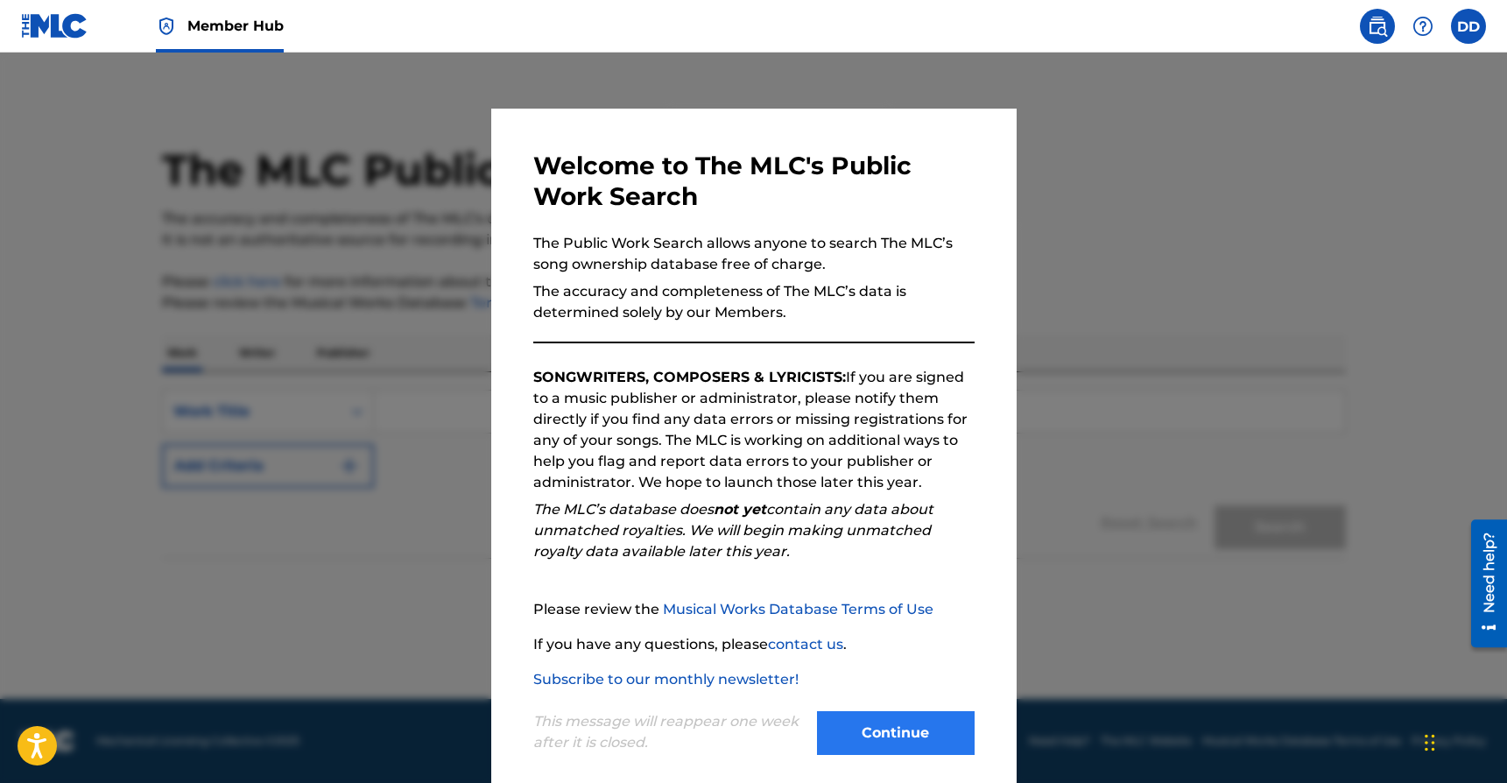 The image size is (1507, 783). I want to click on strong: not yet, so click(740, 509).